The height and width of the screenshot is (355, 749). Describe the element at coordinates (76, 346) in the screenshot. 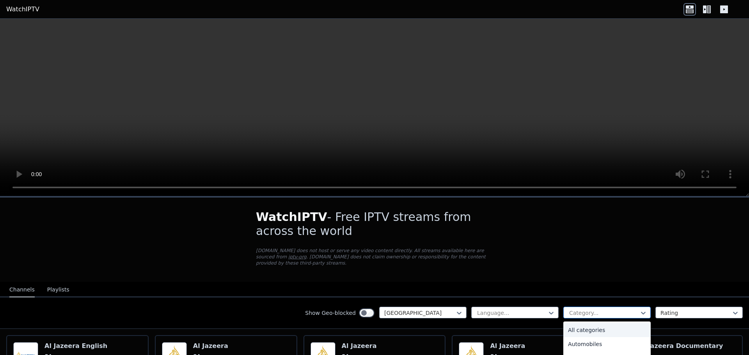

I see `h6: Al Jazeera English` at that location.